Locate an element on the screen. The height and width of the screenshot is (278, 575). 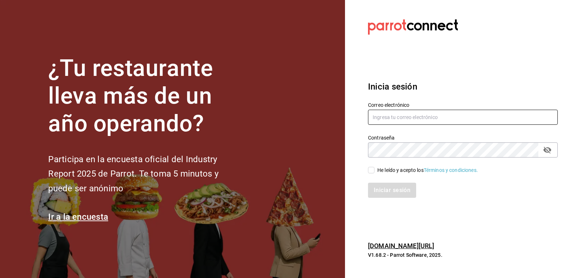
label: Contraseña is located at coordinates (463, 138).